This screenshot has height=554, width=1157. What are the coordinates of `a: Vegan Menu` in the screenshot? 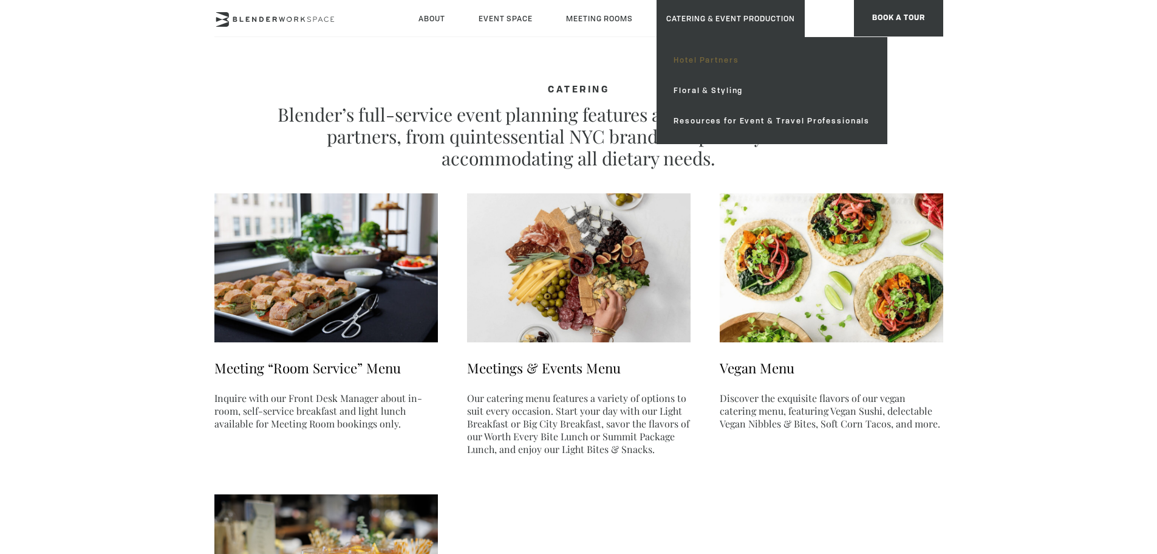 It's located at (757, 368).